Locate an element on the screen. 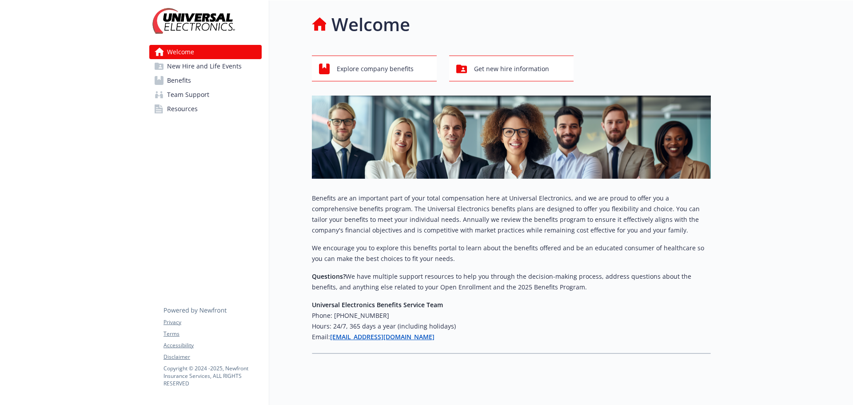 The image size is (853, 405). p: Copyright © 2024 - 2025 , Newfront Insurance Services, ALL RIGHTS RESERVED is located at coordinates (212, 375).